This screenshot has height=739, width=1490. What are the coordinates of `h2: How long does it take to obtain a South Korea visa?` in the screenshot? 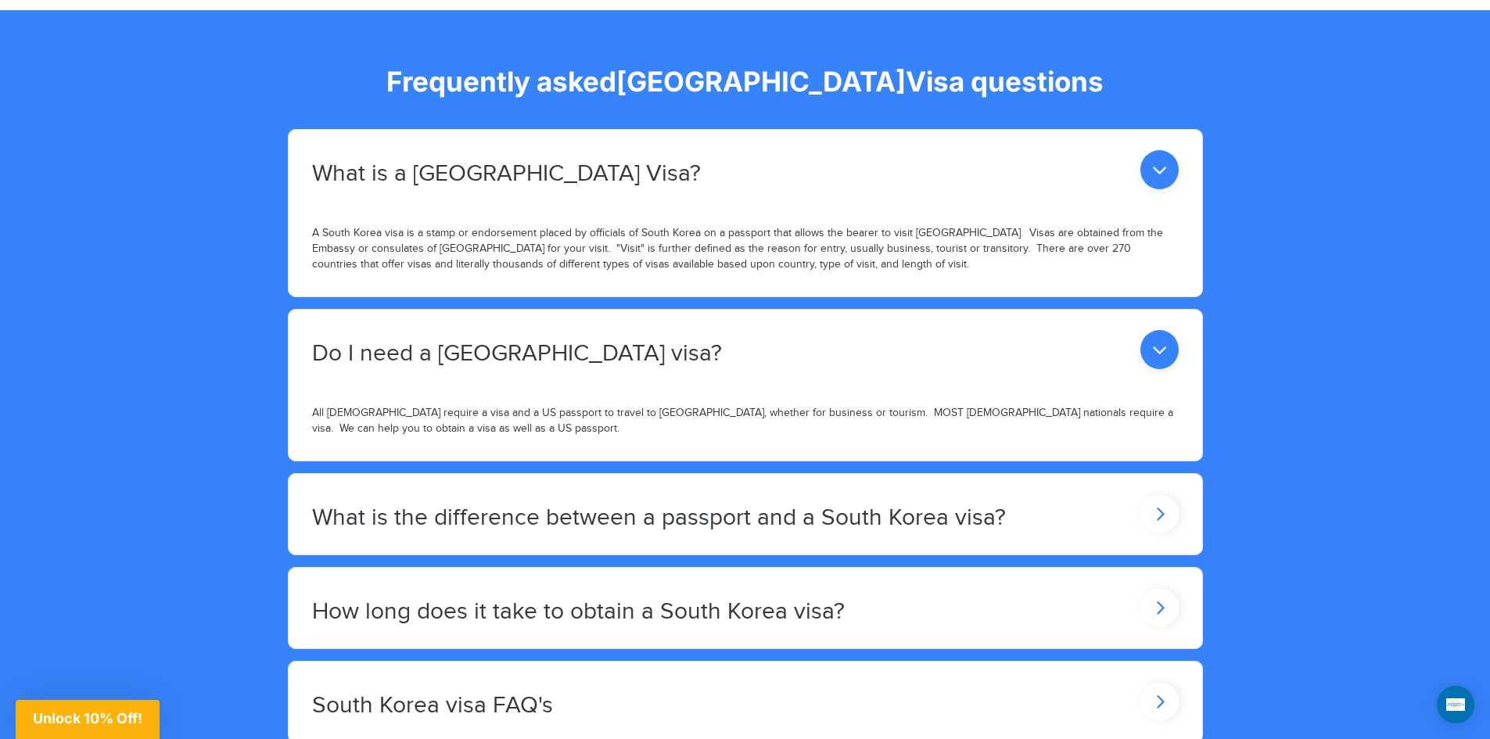 It's located at (578, 612).